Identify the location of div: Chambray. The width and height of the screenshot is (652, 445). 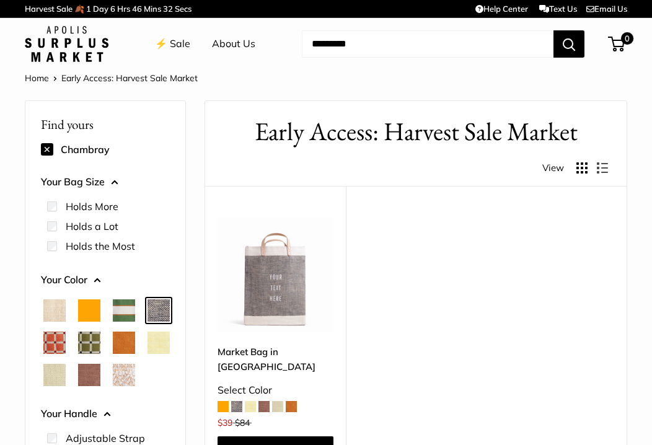
(105, 149).